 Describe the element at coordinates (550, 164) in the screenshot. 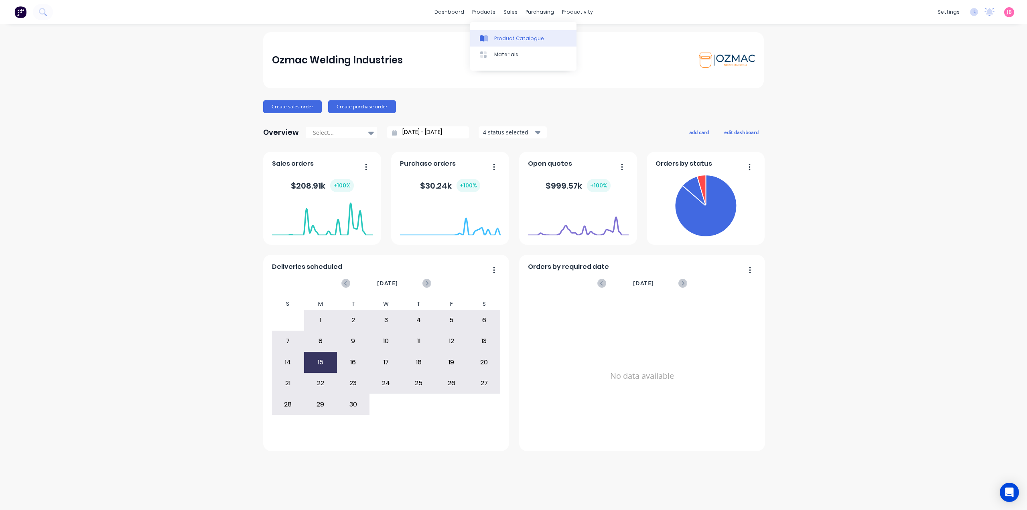

I see `span: Open quotes` at that location.